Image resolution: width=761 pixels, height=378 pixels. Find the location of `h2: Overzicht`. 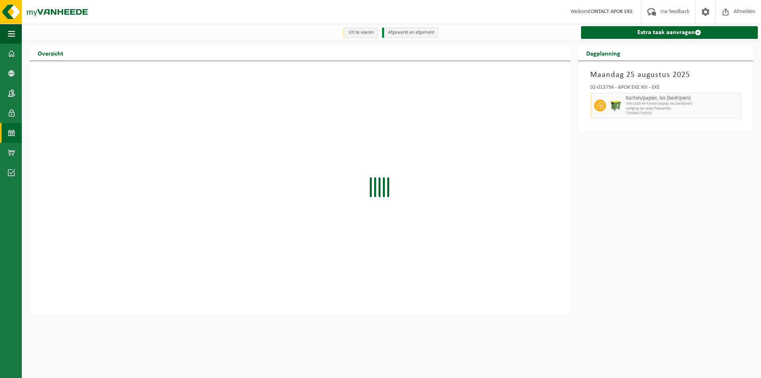

h2: Overzicht is located at coordinates (50, 53).